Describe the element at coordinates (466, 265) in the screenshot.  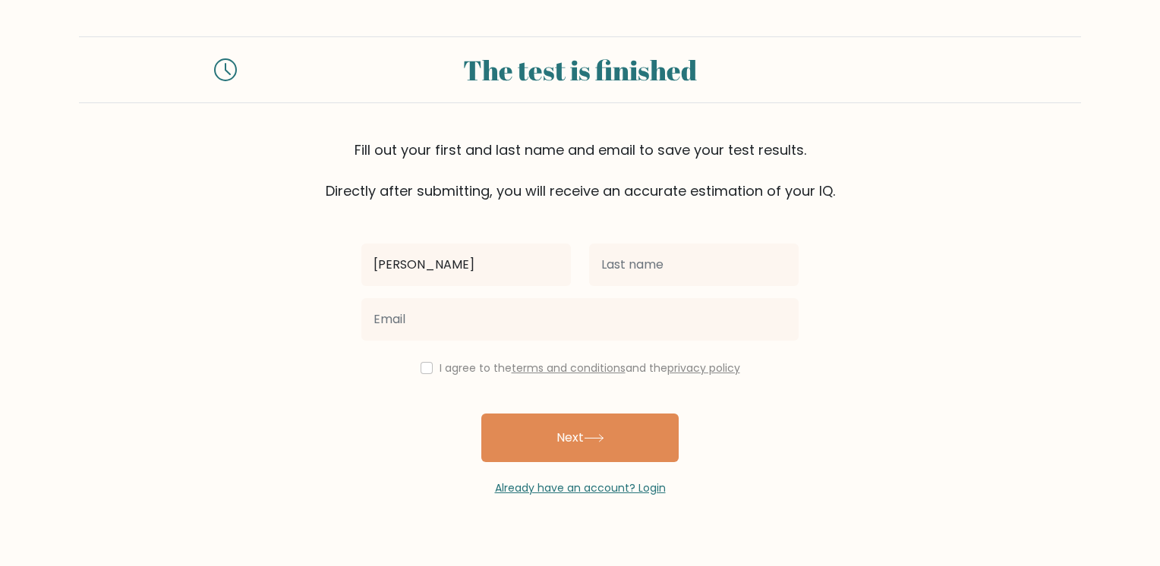
I see `input: First name` at that location.